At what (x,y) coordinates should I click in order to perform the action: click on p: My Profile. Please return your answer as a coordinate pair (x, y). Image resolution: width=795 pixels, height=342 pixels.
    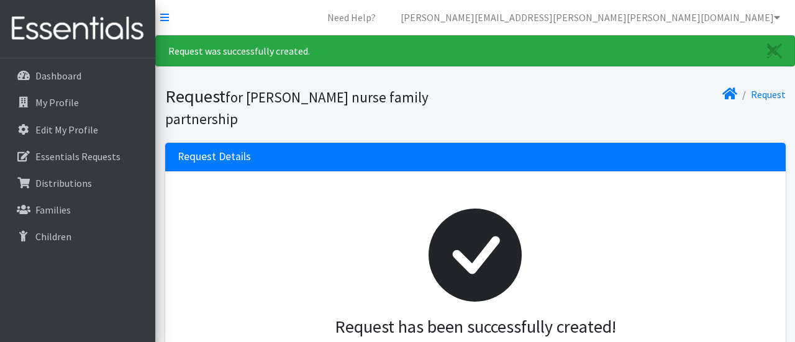
    Looking at the image, I should click on (57, 102).